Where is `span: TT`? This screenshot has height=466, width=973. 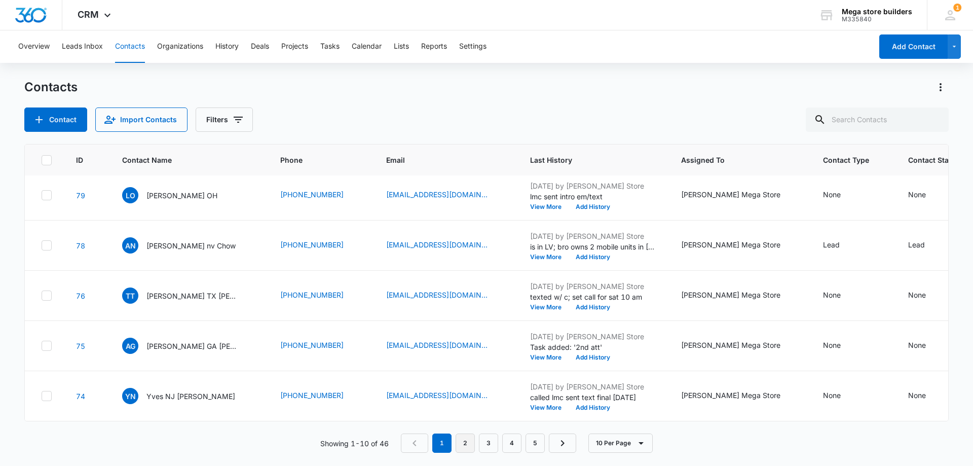
span: TT is located at coordinates (130, 295).